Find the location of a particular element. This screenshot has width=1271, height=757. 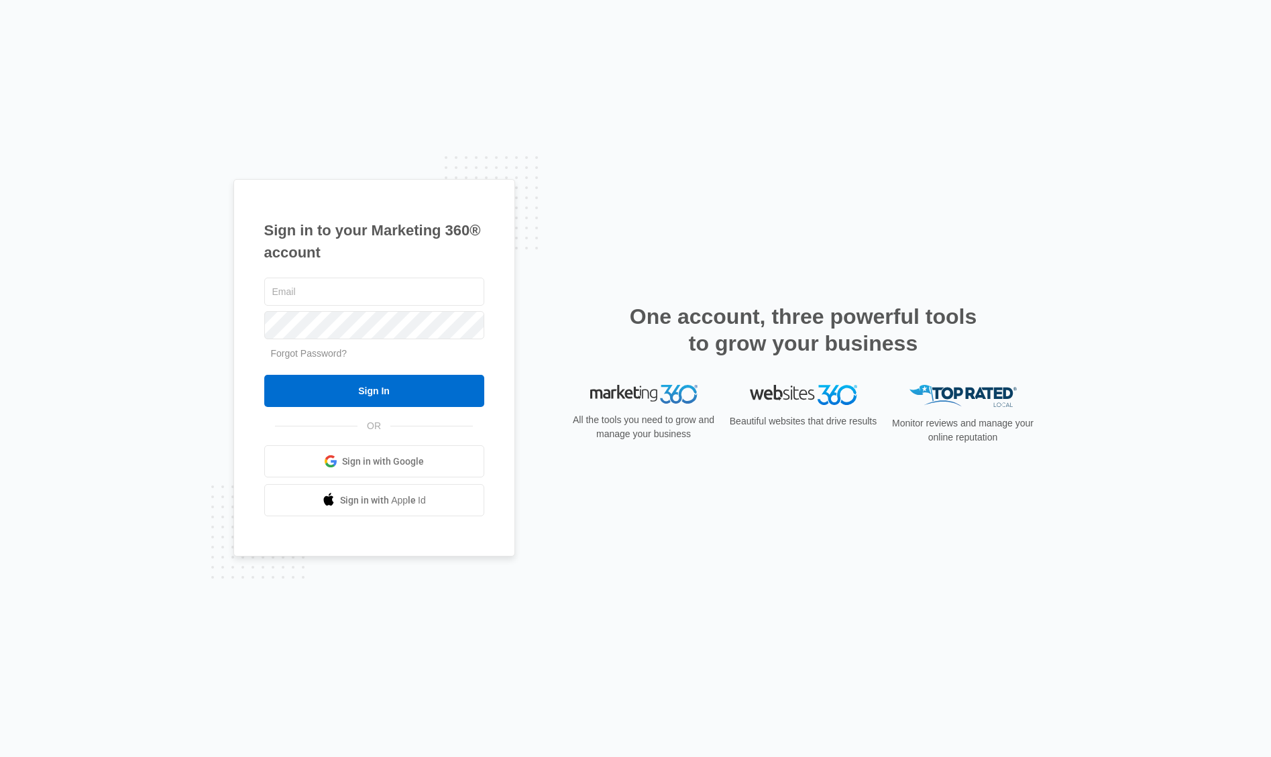

img: Marketing 360 is located at coordinates (644, 394).